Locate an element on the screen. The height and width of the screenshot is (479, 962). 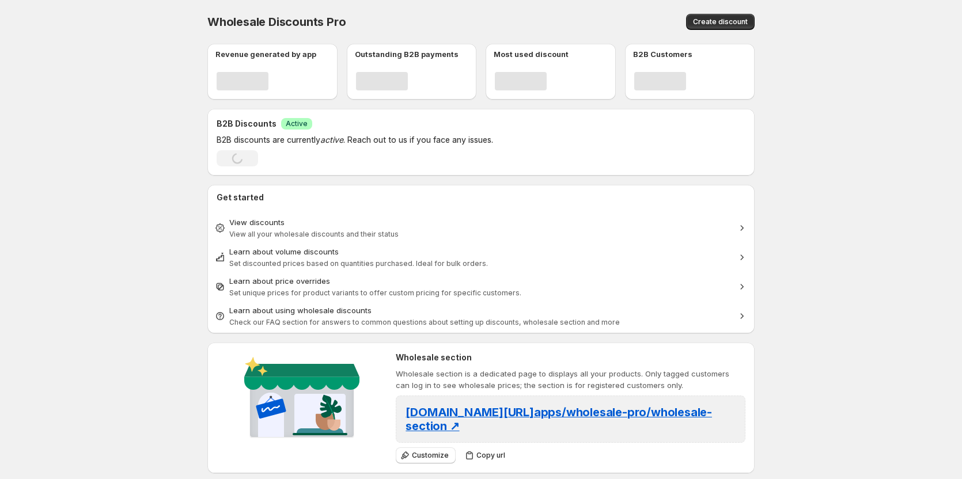
p: Wholesale section is a dedicated page to displays all your products. Only tagged customers can lo... is located at coordinates (570, 379).